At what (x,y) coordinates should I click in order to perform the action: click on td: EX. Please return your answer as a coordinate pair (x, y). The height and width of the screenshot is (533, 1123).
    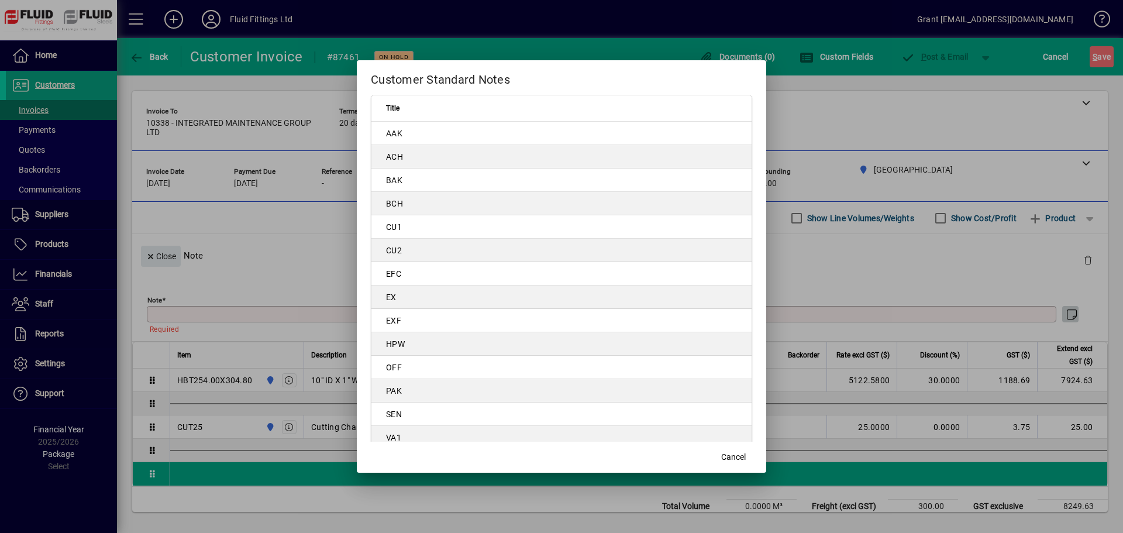
    Looking at the image, I should click on (562, 297).